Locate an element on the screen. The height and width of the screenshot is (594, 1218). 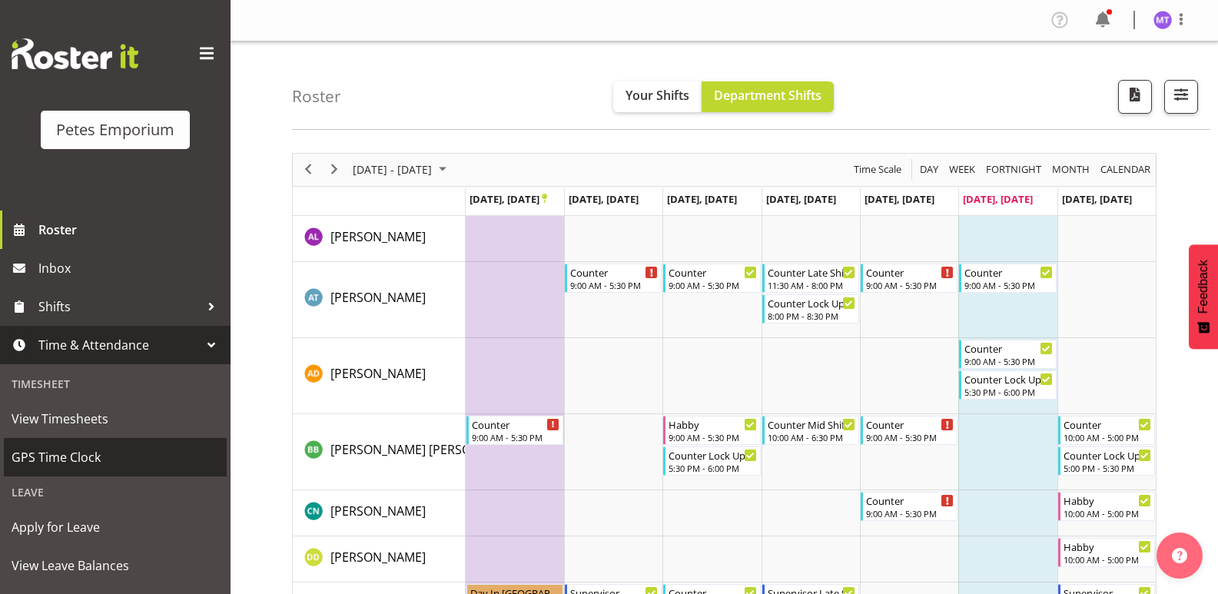
span: Roster is located at coordinates (131, 230).